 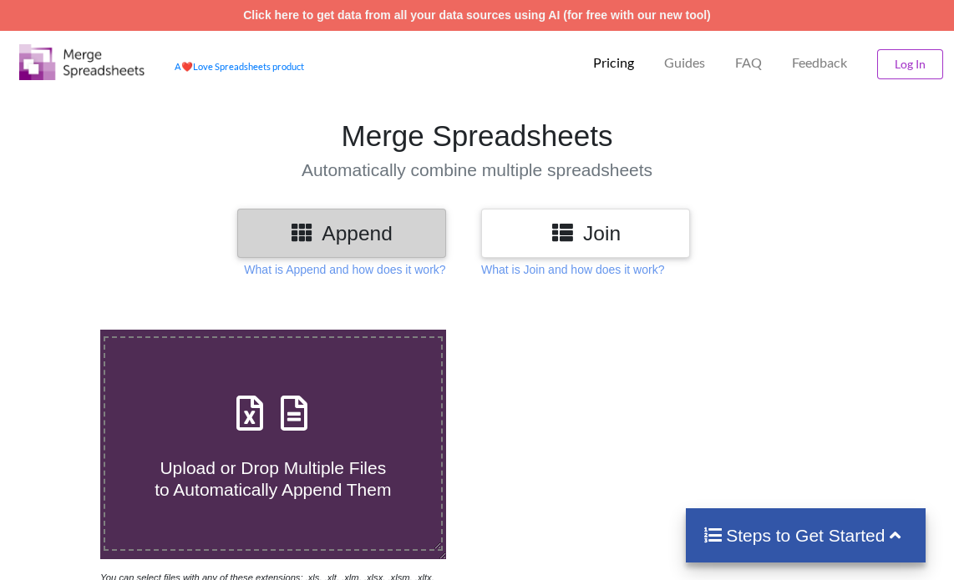 What do you see at coordinates (805, 535) in the screenshot?
I see `h4: Steps to Get Started` at bounding box center [805, 535].